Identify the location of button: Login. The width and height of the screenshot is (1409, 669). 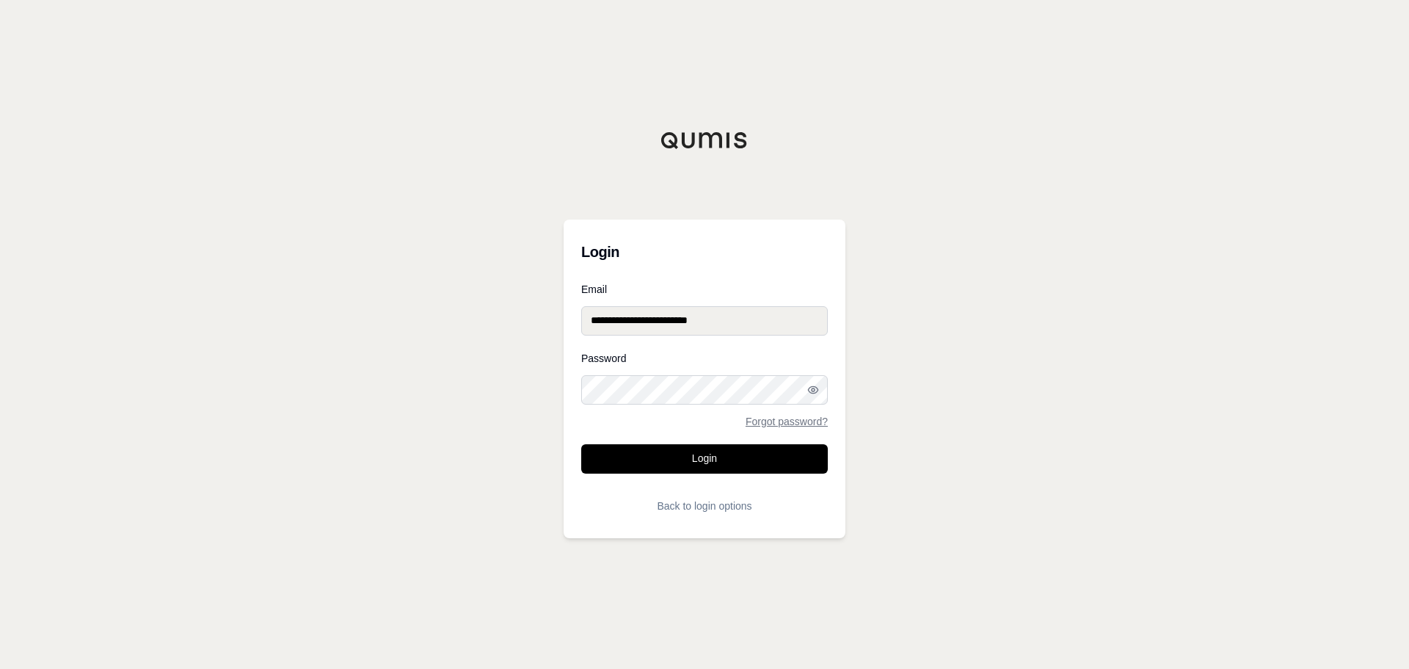
(705, 459).